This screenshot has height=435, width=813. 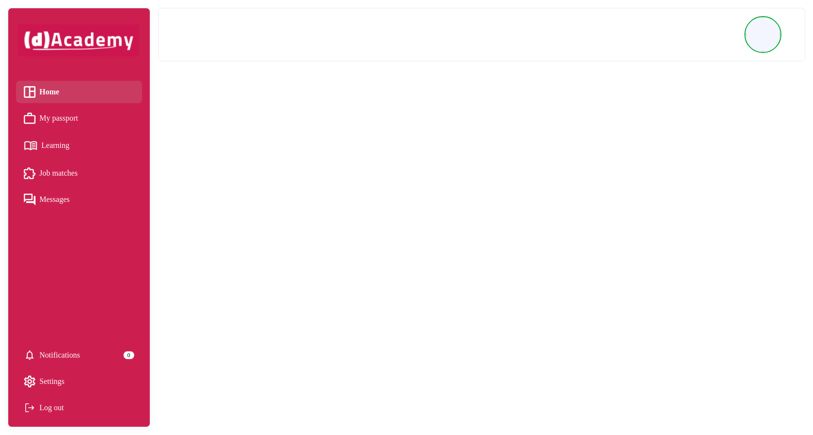 What do you see at coordinates (79, 408) in the screenshot?
I see `div: Log out` at bounding box center [79, 408].